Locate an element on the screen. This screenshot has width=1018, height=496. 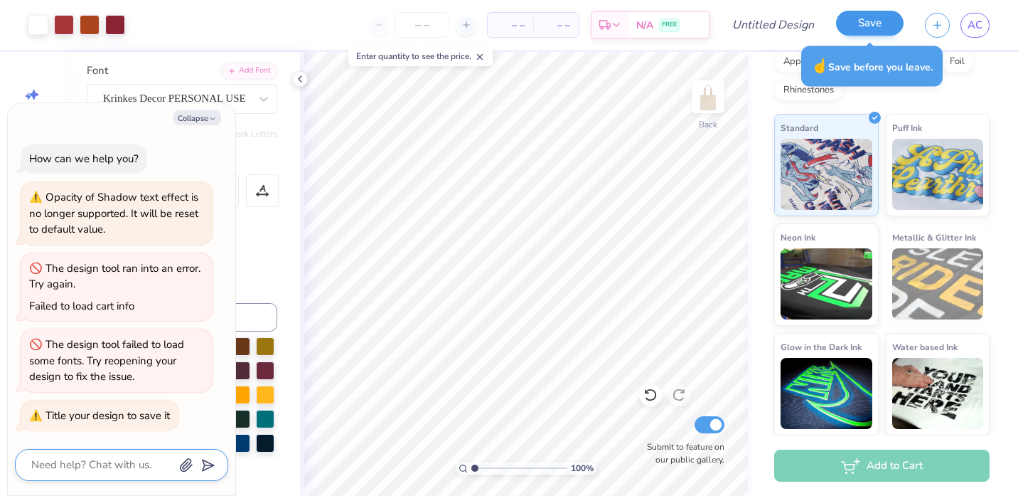
span: Standard is located at coordinates (799, 127).